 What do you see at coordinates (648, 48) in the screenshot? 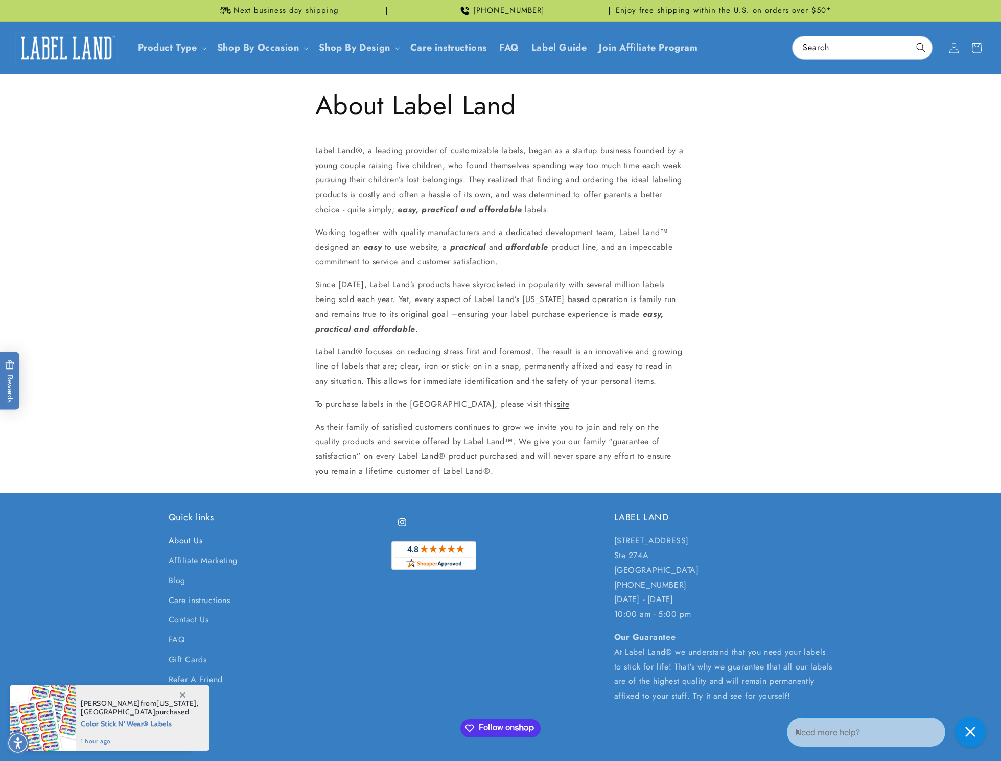
I see `span: Join Affiliate Program` at bounding box center [648, 48].